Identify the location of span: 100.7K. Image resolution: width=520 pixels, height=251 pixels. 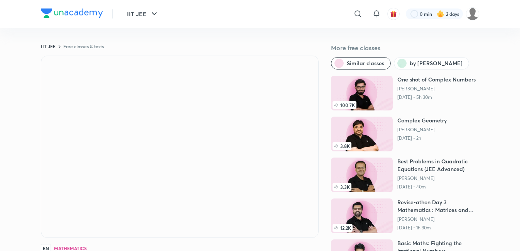
(345, 105).